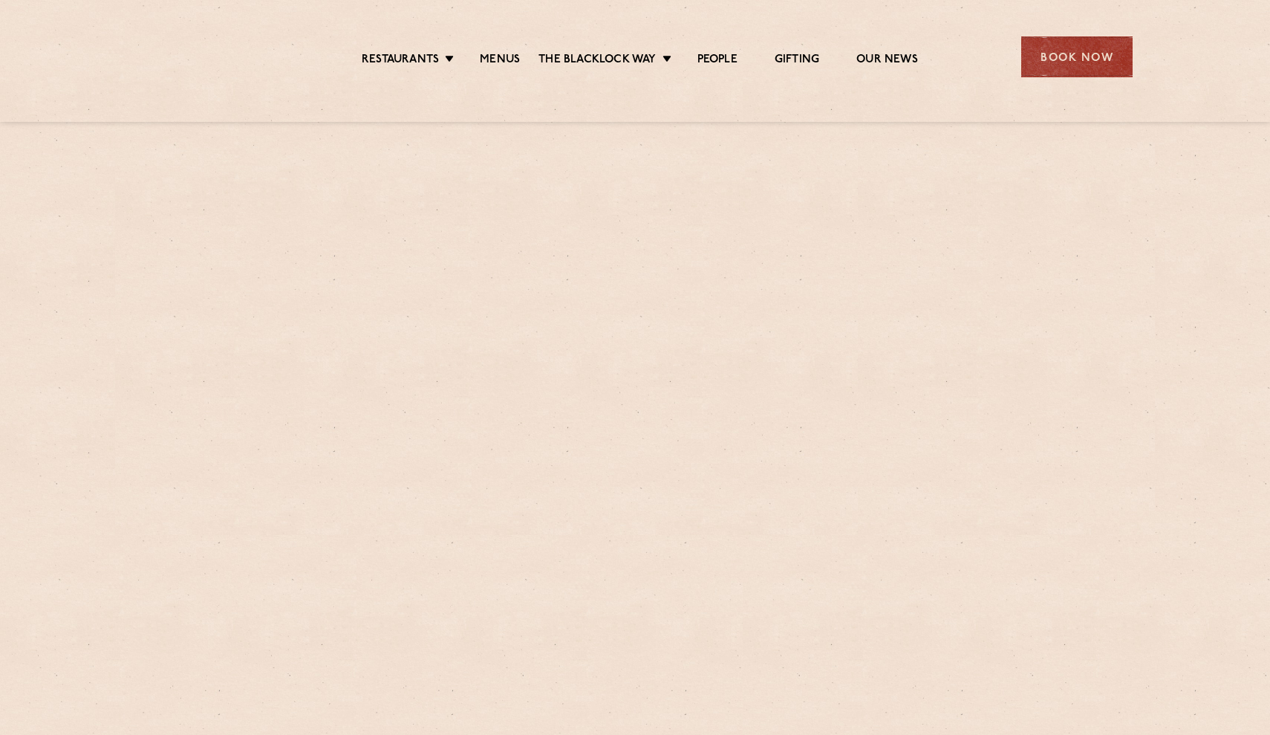 This screenshot has width=1270, height=735. Describe the element at coordinates (597, 61) in the screenshot. I see `a: The Blacklock Way` at that location.